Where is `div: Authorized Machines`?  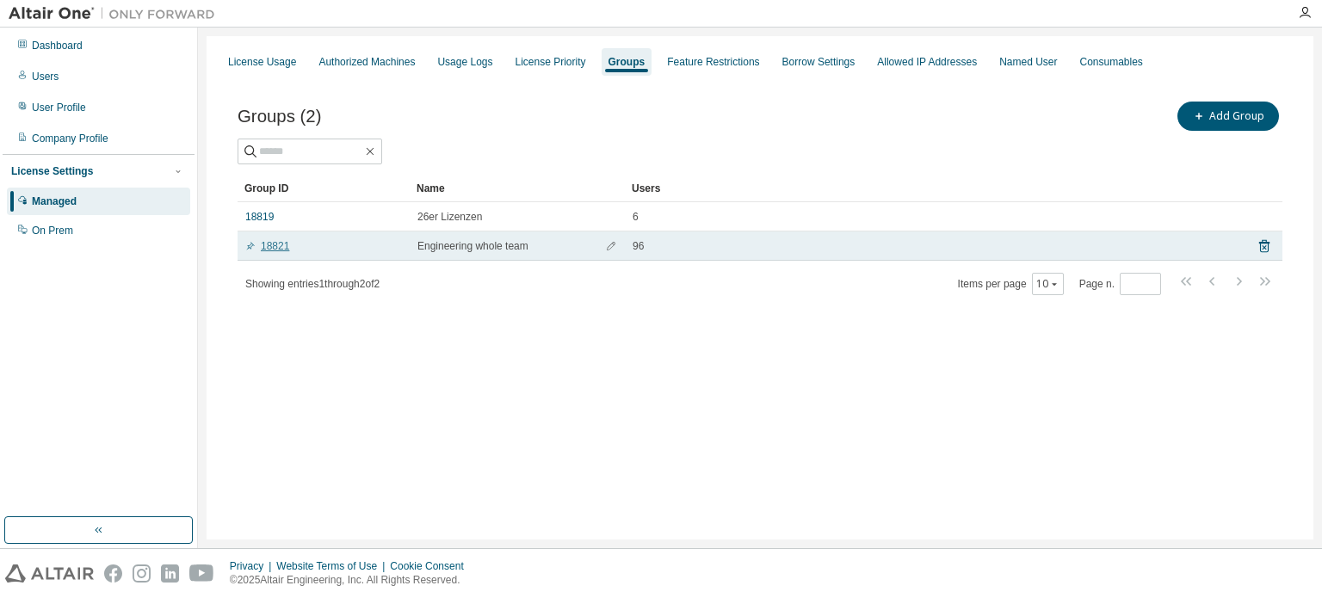
div: Authorized Machines is located at coordinates (367, 62).